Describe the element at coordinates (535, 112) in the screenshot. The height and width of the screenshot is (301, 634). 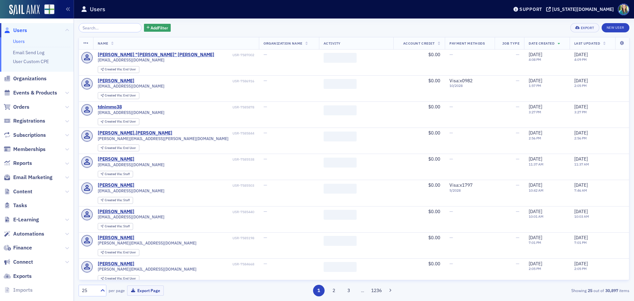
I see `time: 3:27 PM` at that location.